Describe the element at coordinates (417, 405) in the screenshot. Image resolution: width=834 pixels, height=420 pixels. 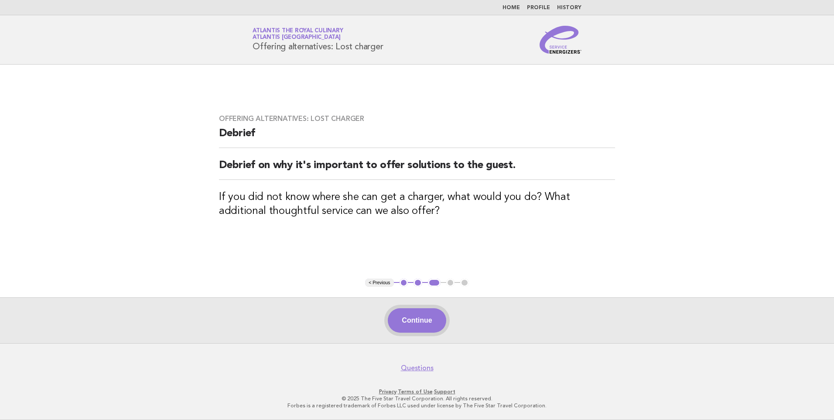
I see `p: Forbes is a registered trademark of Forbes LLC used under license by The Five Star Travel Corpora...` at that location.